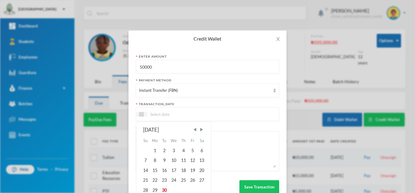  Describe the element at coordinates (155, 160) in the screenshot. I see `div: Mon Sep 08 2025` at that location.